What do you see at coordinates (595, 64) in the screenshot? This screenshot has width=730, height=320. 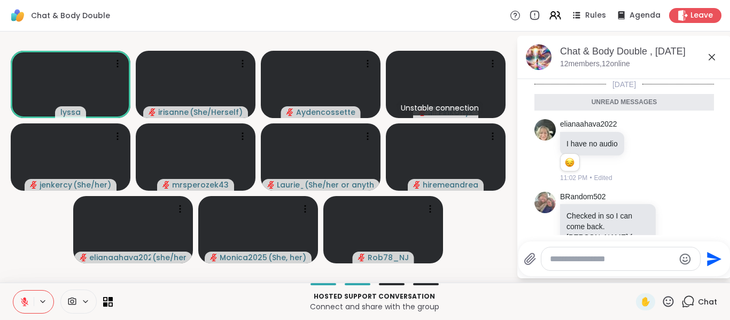 I see `p: 12 members, 12 online` at bounding box center [595, 64].